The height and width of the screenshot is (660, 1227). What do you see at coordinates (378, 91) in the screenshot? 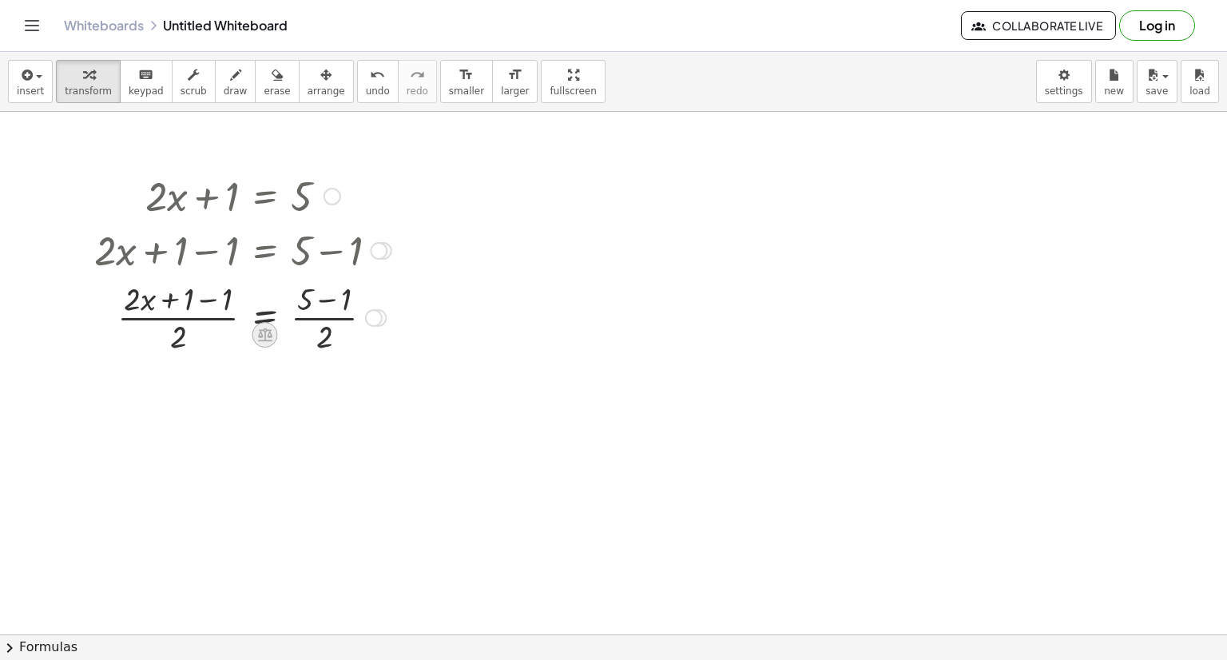
I see `span: undo` at bounding box center [378, 91].